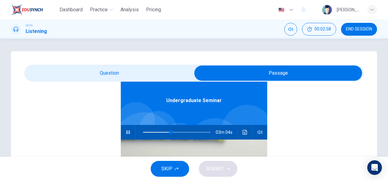  I want to click on button: Pricing, so click(154, 10).